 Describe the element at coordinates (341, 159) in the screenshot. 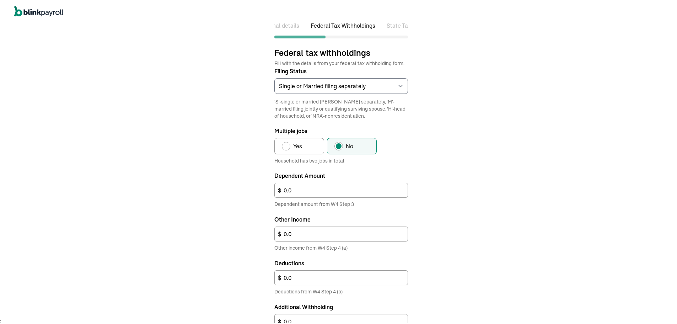

I see `p: Household has two jobs in total` at that location.